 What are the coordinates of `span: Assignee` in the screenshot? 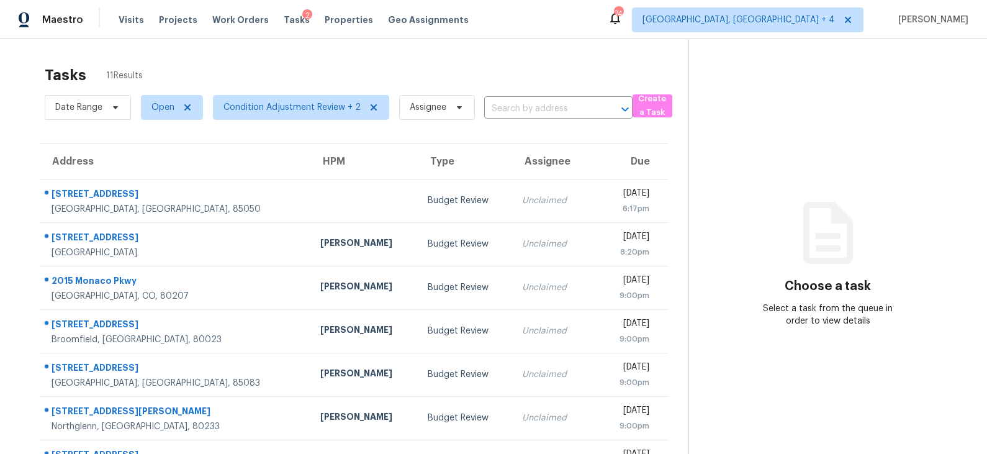 It's located at (428, 107).